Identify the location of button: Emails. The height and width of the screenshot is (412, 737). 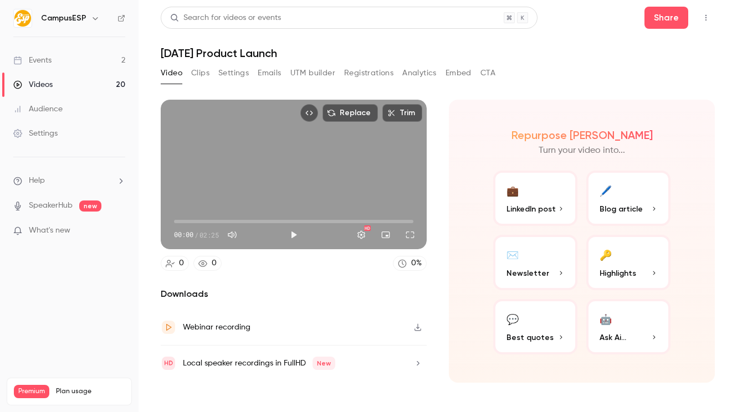
(269, 73).